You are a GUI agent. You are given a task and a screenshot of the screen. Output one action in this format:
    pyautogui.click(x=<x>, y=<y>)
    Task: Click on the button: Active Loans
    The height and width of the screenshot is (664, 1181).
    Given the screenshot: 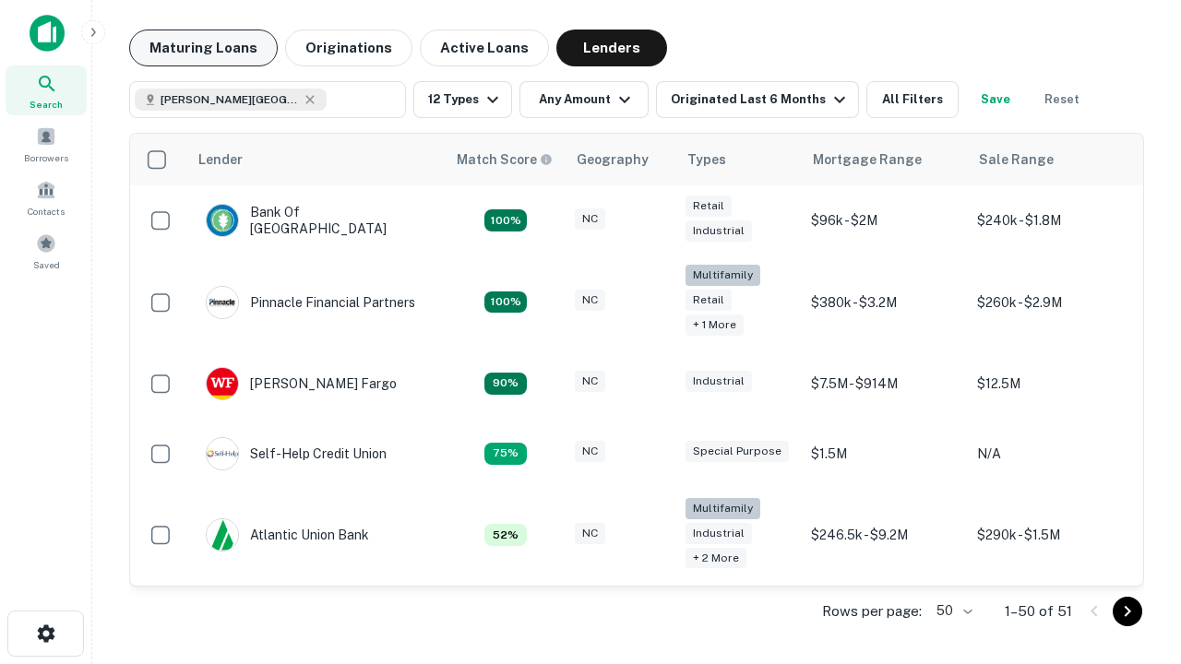 What is the action you would take?
    pyautogui.click(x=484, y=48)
    